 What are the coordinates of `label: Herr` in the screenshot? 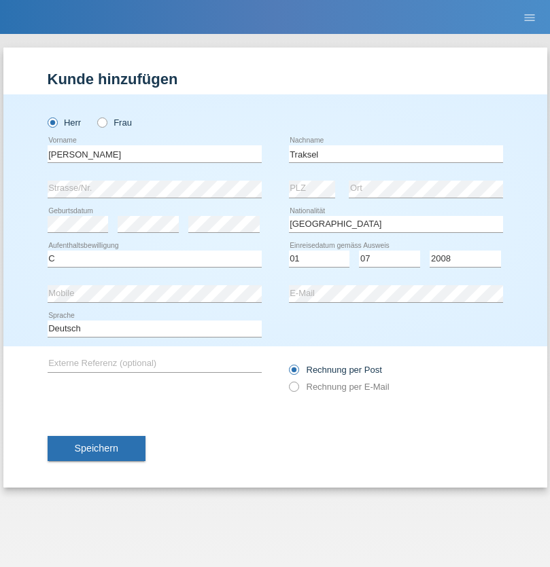 It's located at (65, 122).